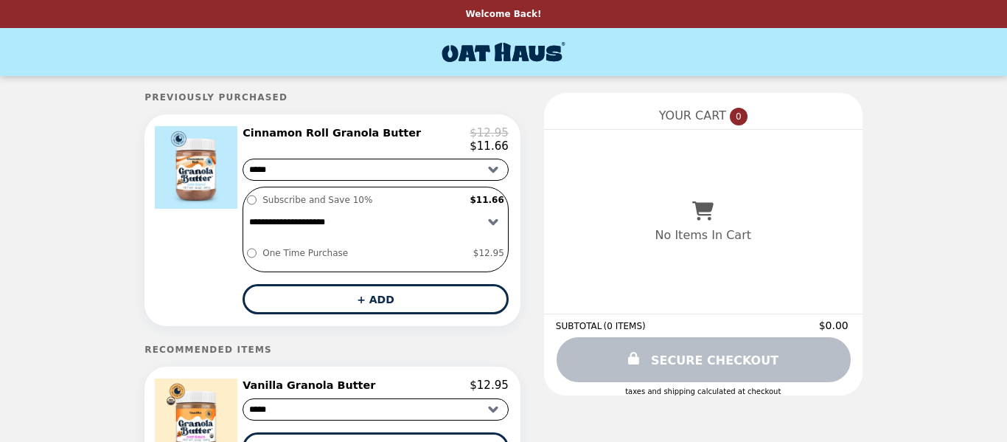 The width and height of the screenshot is (1007, 442). Describe the element at coordinates (704, 391) in the screenshot. I see `div: Taxes and Shipping calculated at checkout` at that location.